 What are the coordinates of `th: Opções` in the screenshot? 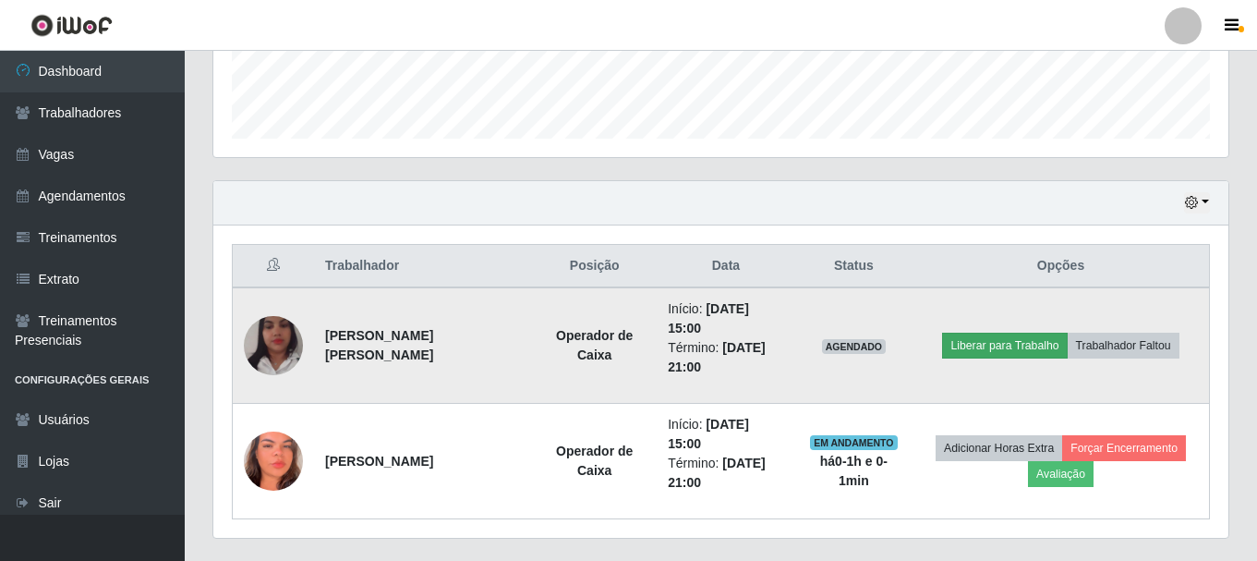 It's located at (1061, 266).